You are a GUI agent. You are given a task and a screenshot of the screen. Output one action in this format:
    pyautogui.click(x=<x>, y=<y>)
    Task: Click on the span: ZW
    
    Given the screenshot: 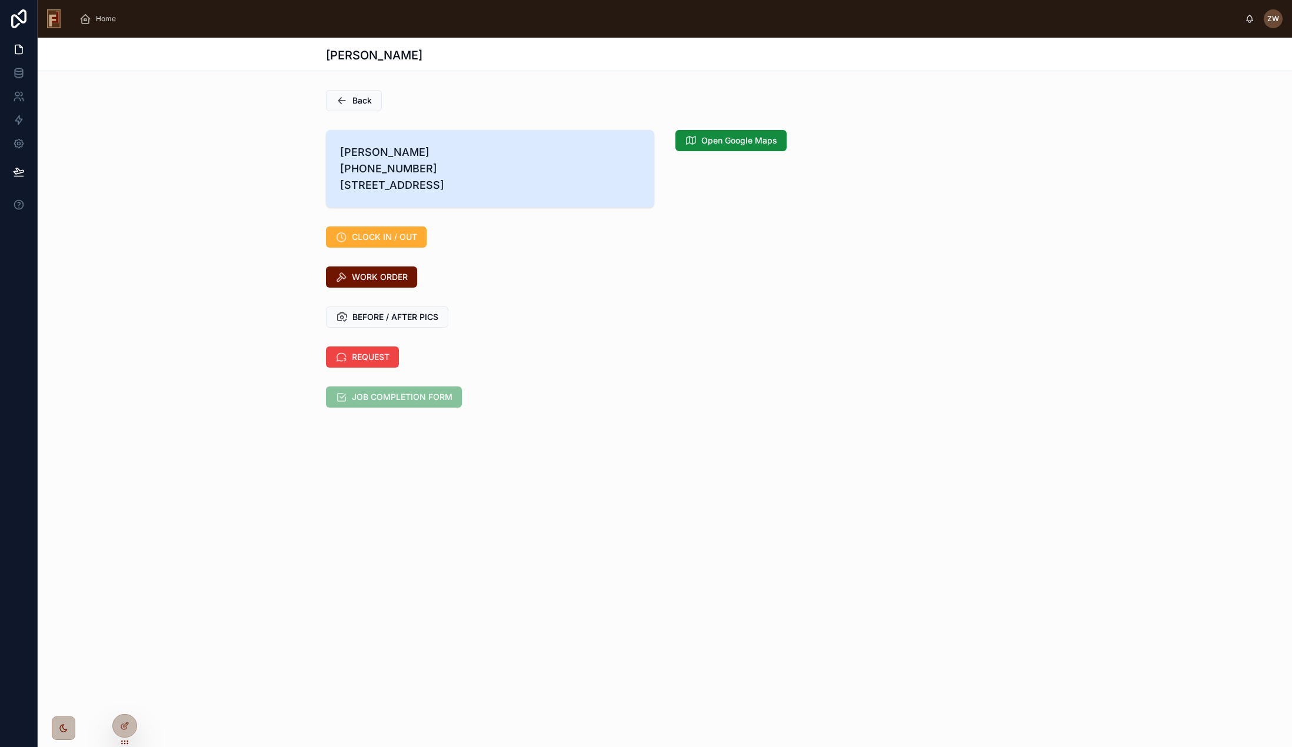 What is the action you would take?
    pyautogui.click(x=1273, y=19)
    